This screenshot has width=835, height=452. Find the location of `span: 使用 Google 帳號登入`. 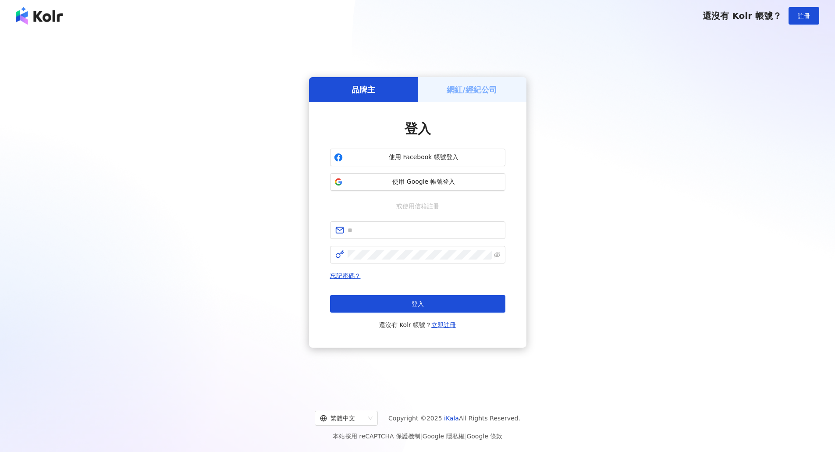

span: 使用 Google 帳號登入 is located at coordinates (424, 182).